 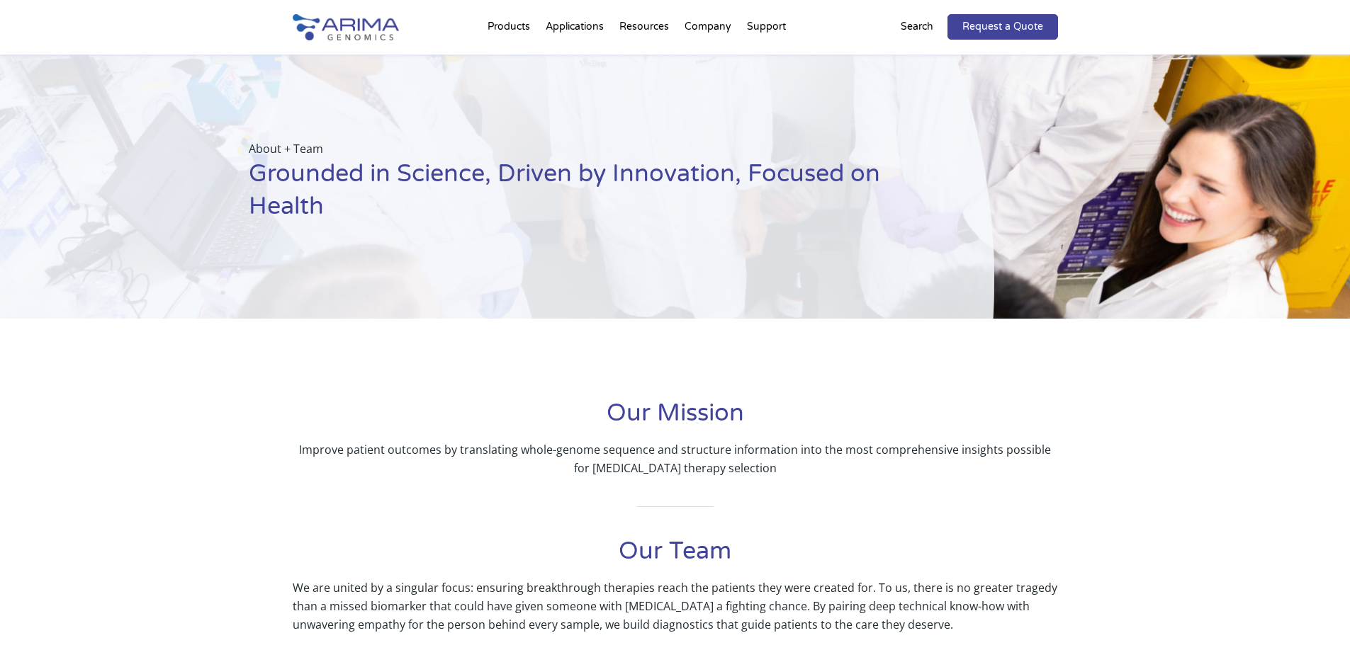 What do you see at coordinates (346, 27) in the screenshot?
I see `img: Arima-Genomics-logo` at bounding box center [346, 27].